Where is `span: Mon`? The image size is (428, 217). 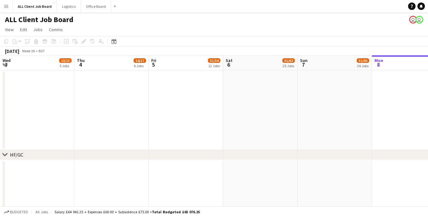 span: Mon is located at coordinates (379, 60).